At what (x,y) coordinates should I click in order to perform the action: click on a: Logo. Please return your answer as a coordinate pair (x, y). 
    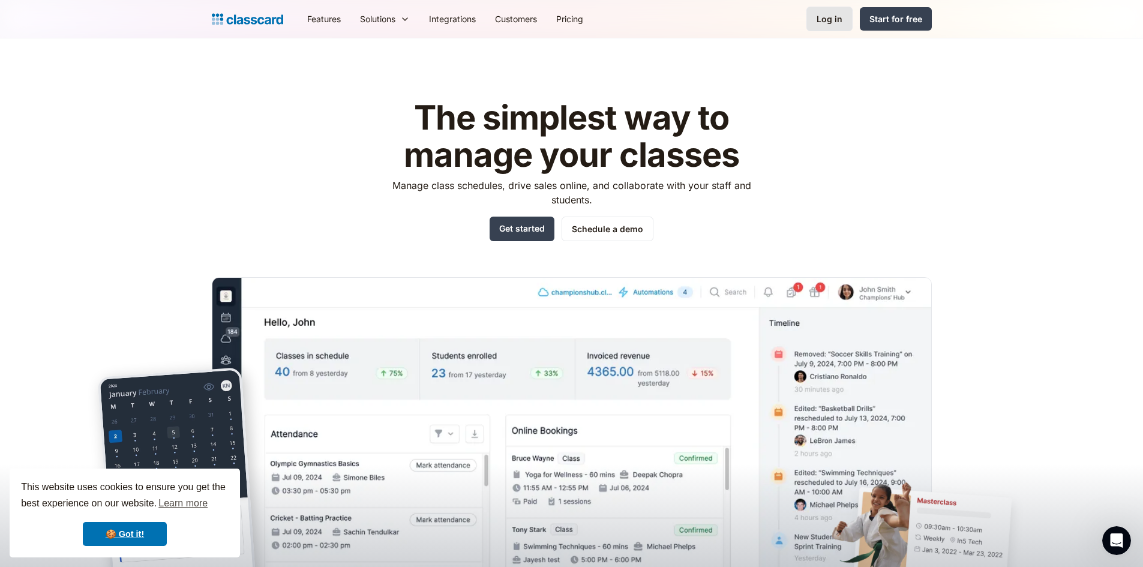
    Looking at the image, I should click on (247, 19).